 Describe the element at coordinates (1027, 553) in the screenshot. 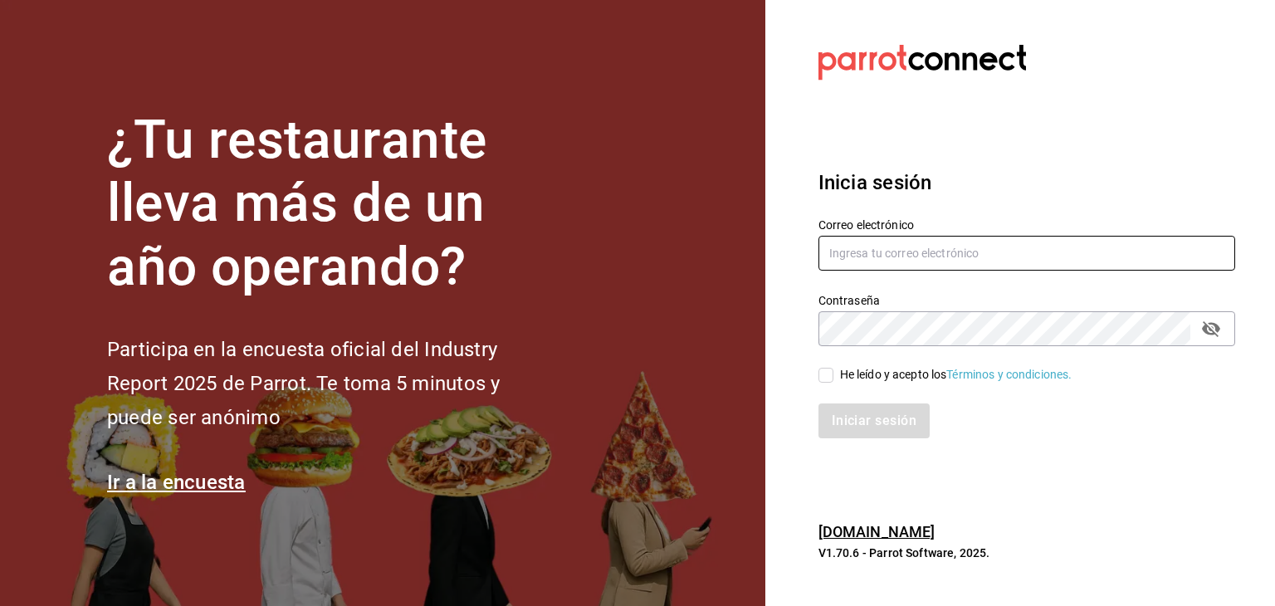

I see `p: V1.70.6 - Parrot Software, 2025.` at that location.